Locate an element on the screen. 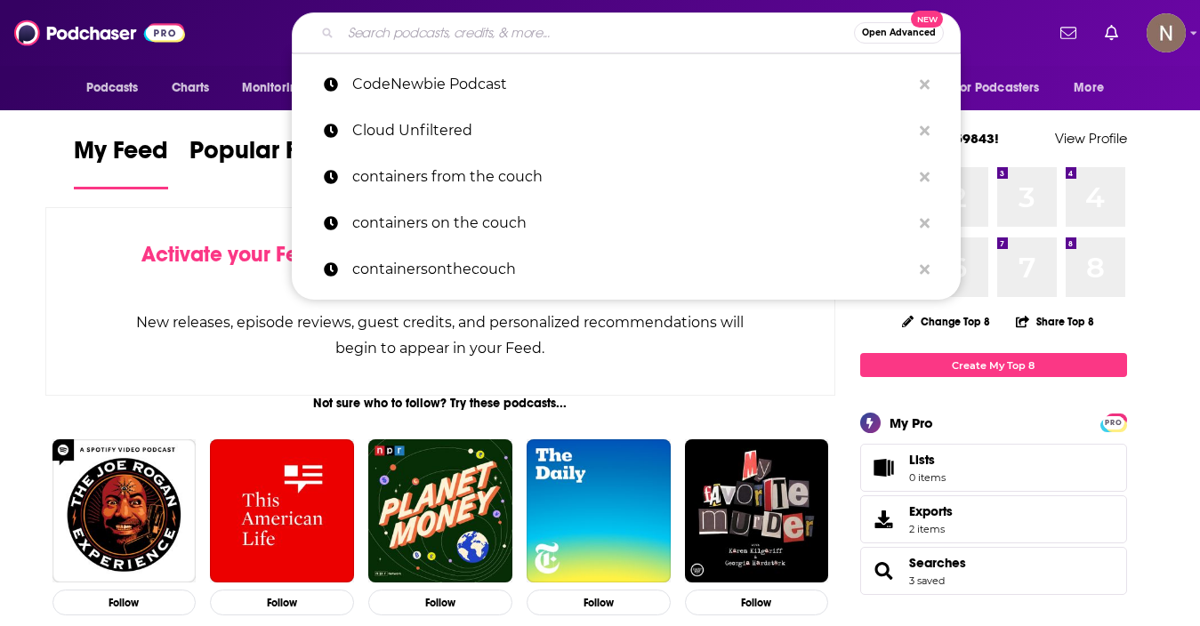 This screenshot has width=1200, height=626. a: 3 saved is located at coordinates (927, 581).